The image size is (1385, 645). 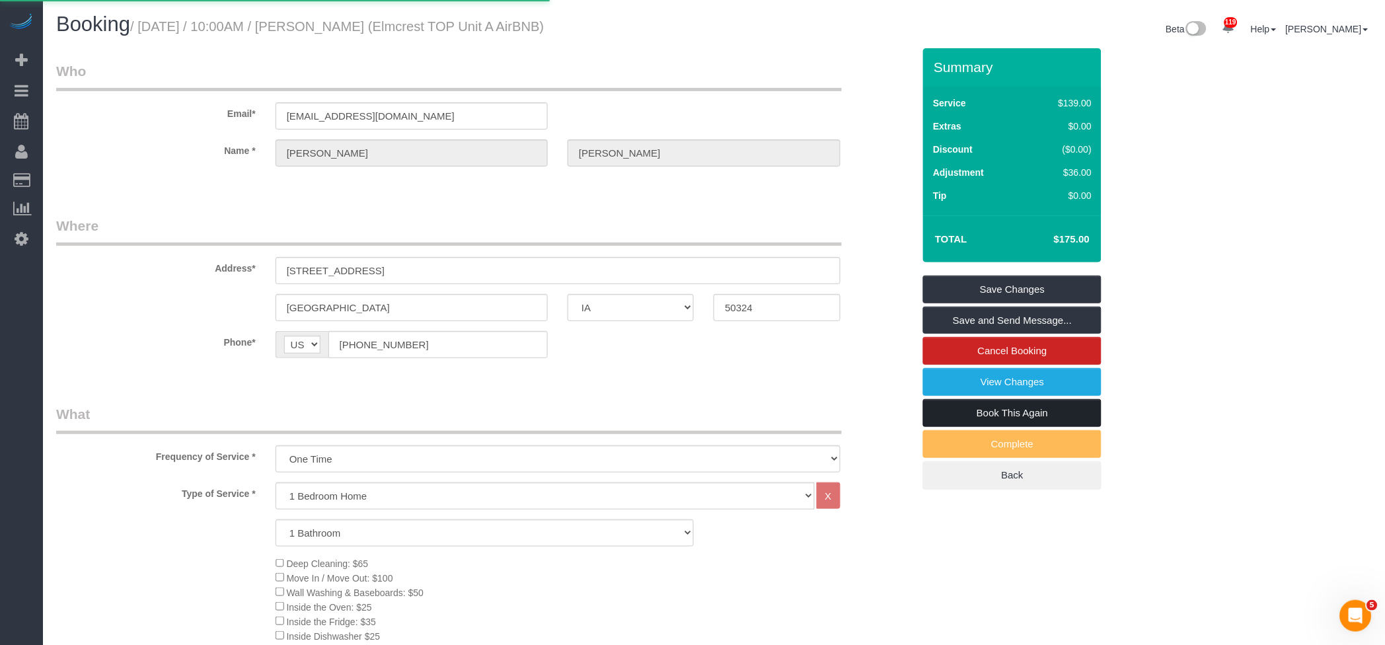 What do you see at coordinates (449, 76) in the screenshot?
I see `legend: Who` at bounding box center [449, 76].